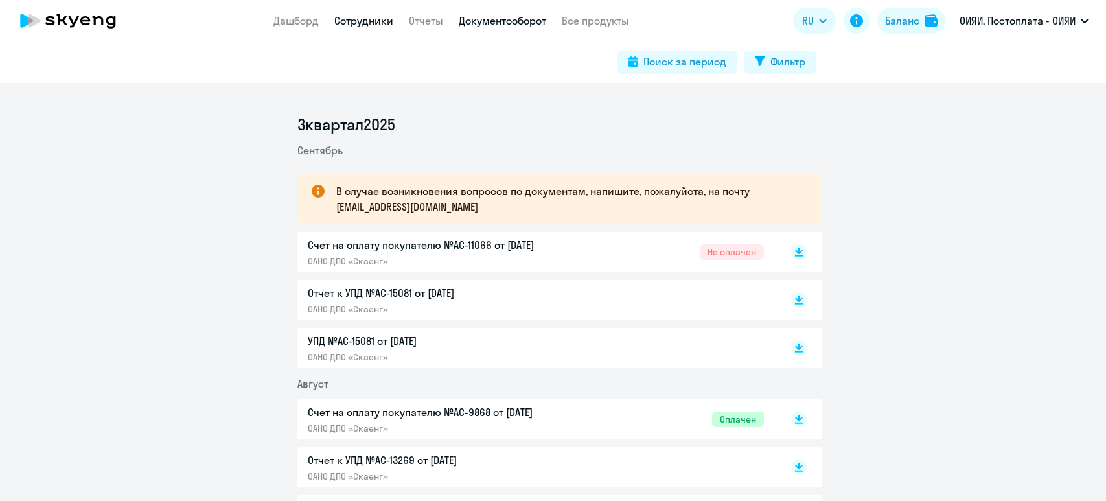 The height and width of the screenshot is (501, 1106). I want to click on a: Дашборд, so click(296, 21).